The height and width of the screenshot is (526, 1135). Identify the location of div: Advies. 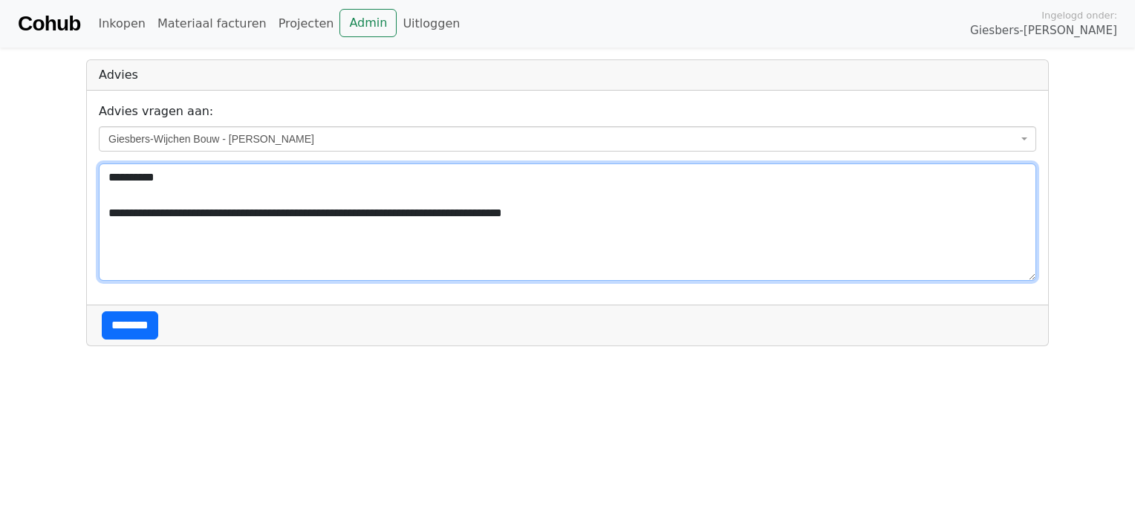
(567, 75).